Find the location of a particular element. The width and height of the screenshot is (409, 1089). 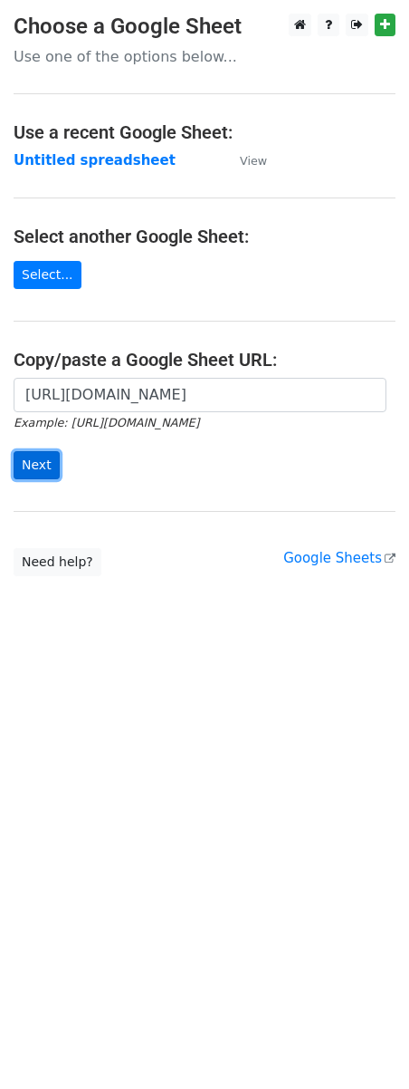

a: Need help? is located at coordinates (57, 561).